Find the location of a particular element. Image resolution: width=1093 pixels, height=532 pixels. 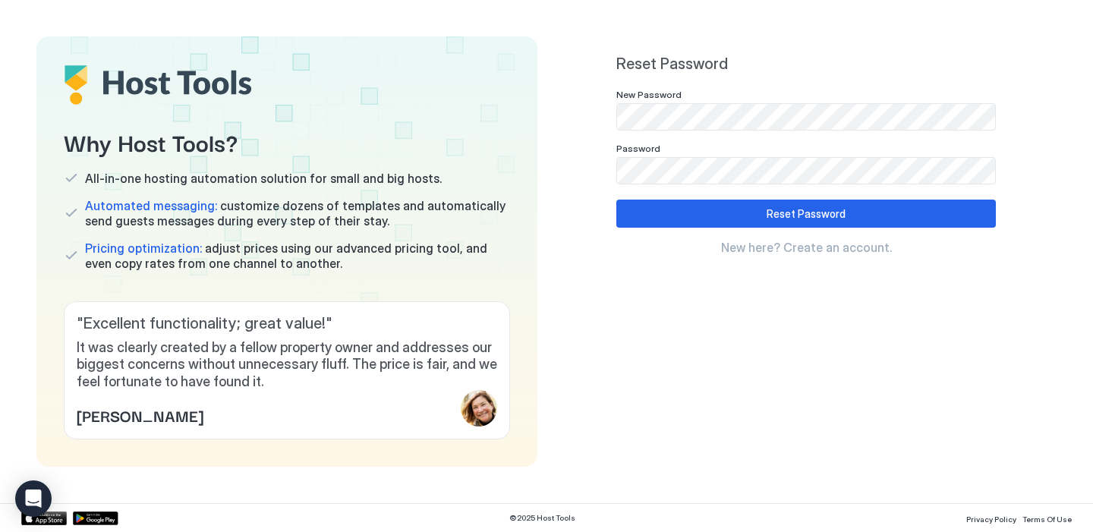

span: Pricing optimization: is located at coordinates (143, 248).